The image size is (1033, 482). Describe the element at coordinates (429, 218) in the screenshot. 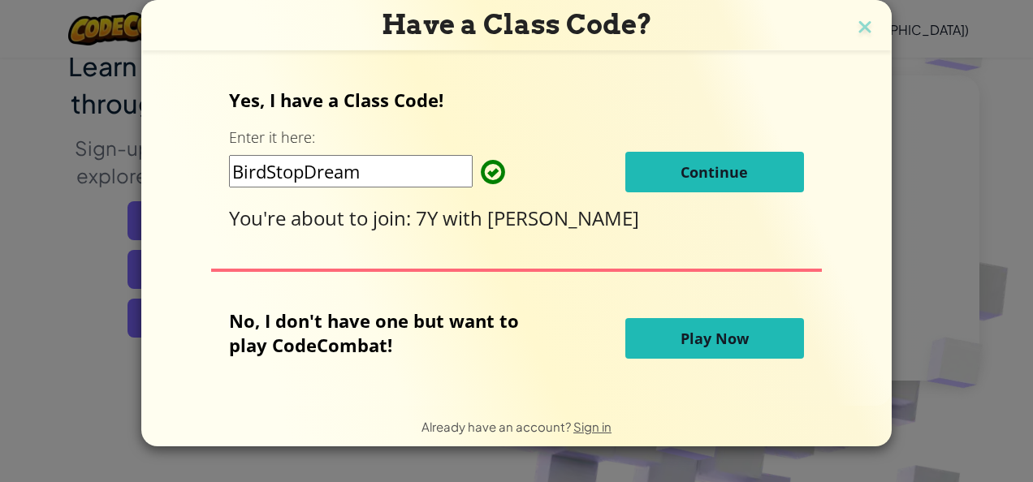

I see `span: 7Y` at that location.